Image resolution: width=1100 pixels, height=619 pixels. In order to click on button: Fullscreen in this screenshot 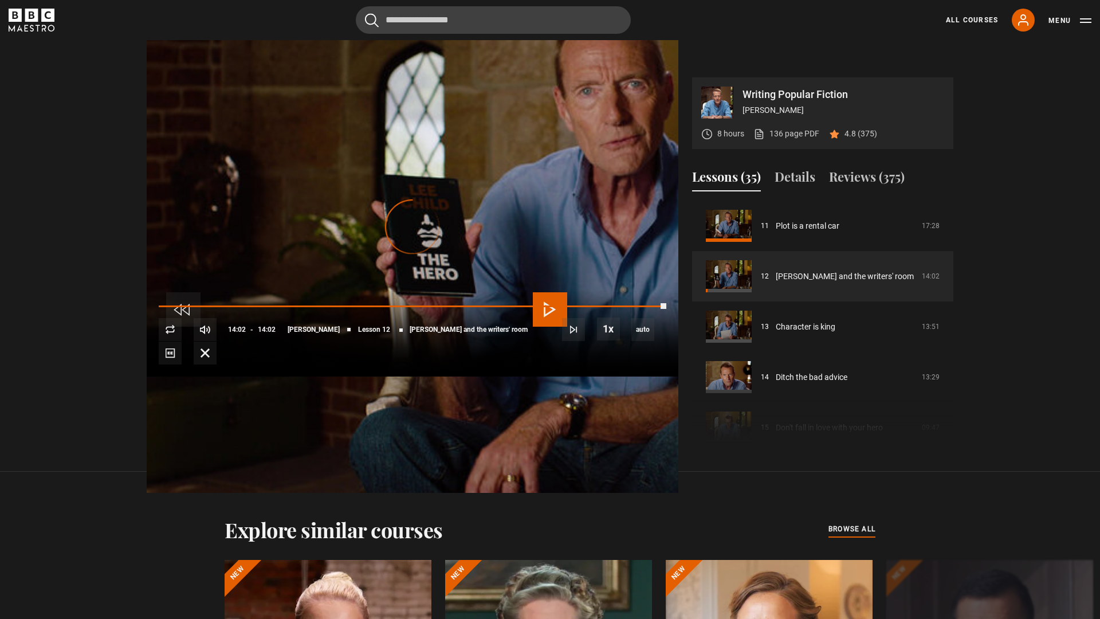, I will do `click(205, 353)`.